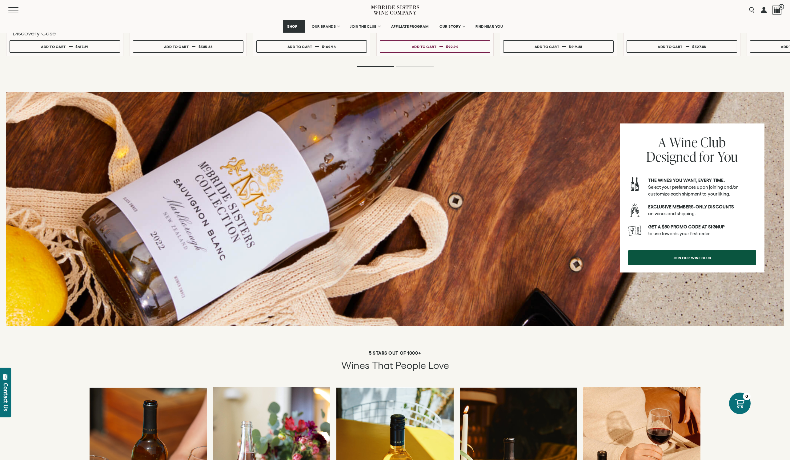 The image size is (790, 460). I want to click on span: You, so click(728, 156).